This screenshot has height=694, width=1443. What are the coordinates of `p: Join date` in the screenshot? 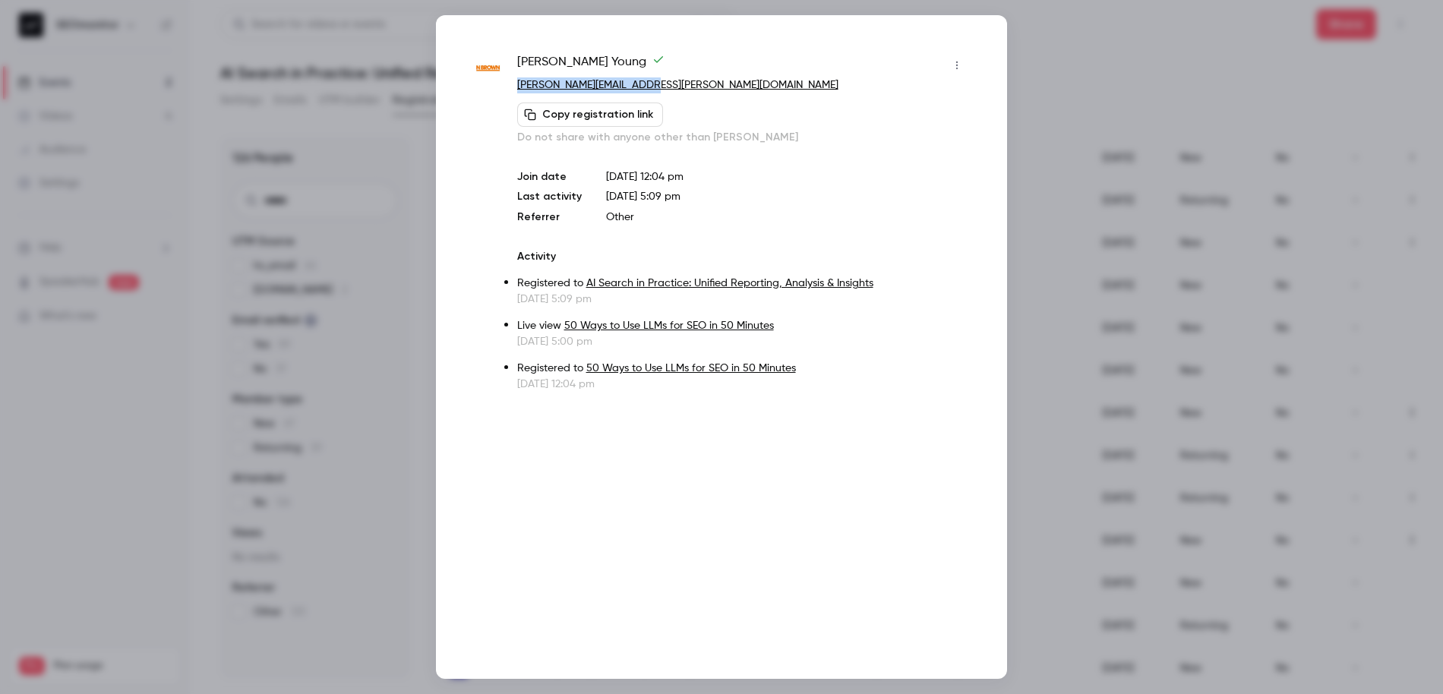 It's located at (549, 177).